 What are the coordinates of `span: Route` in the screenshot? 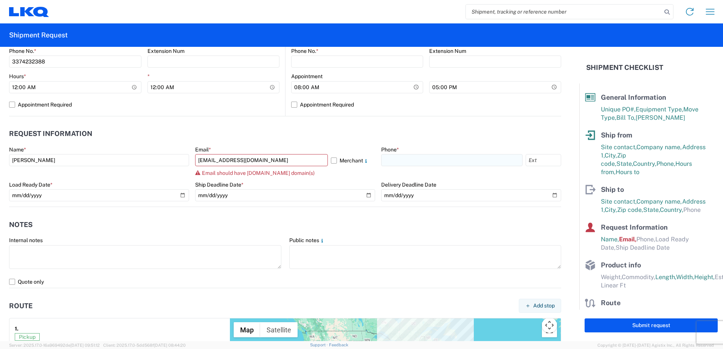 It's located at (610, 303).